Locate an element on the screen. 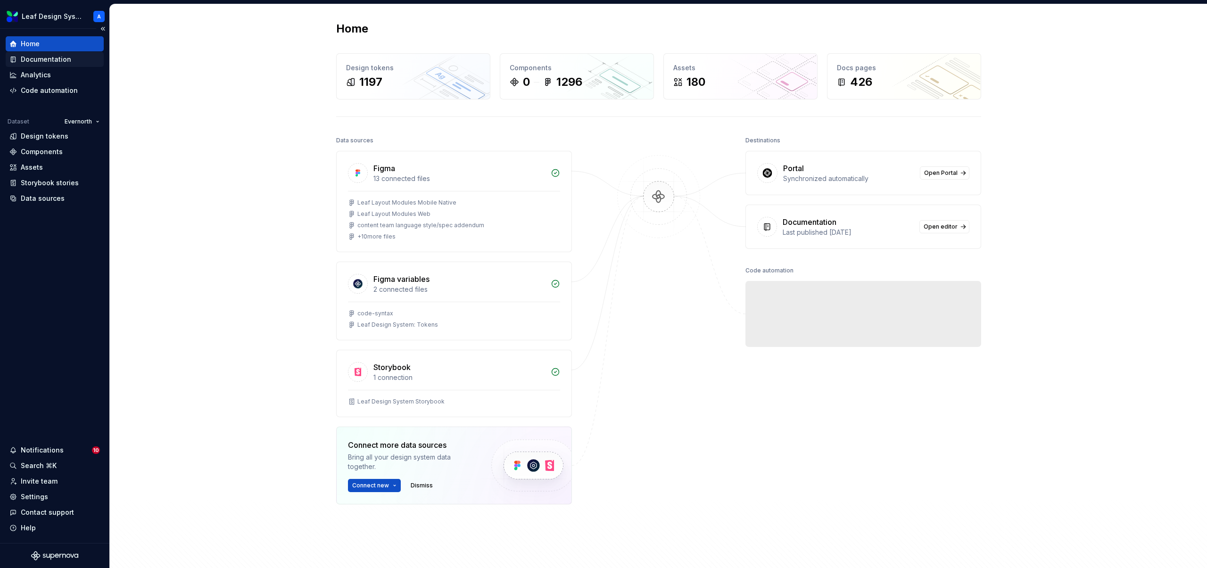 This screenshot has width=1207, height=568. a: Invite team is located at coordinates (55, 481).